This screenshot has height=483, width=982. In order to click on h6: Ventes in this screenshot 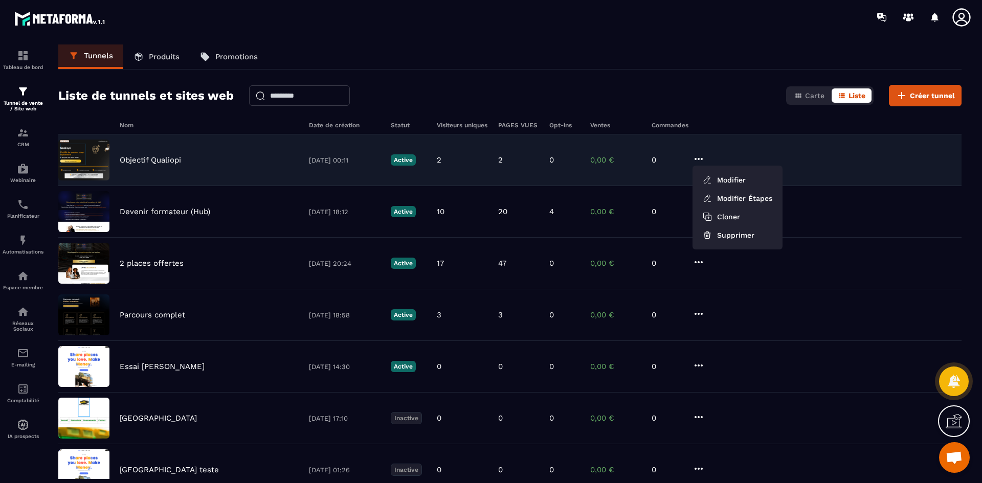, I will do `click(616, 125)`.